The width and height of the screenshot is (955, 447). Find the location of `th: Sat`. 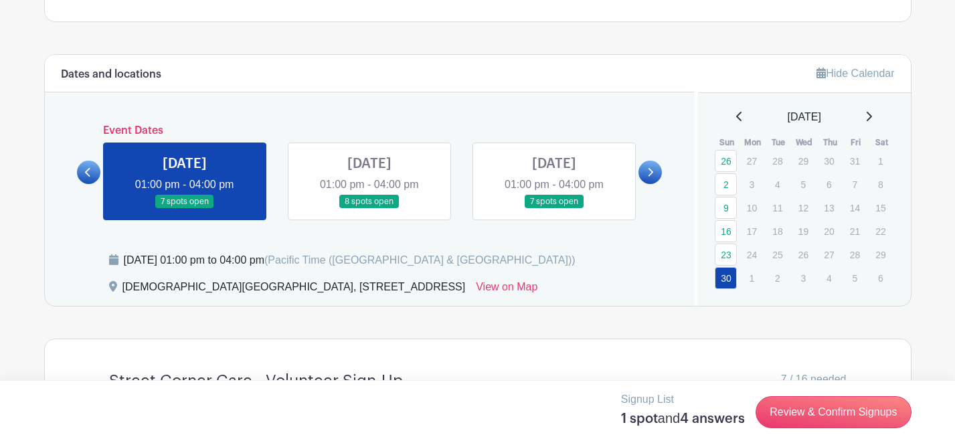

th: Sat is located at coordinates (881, 143).